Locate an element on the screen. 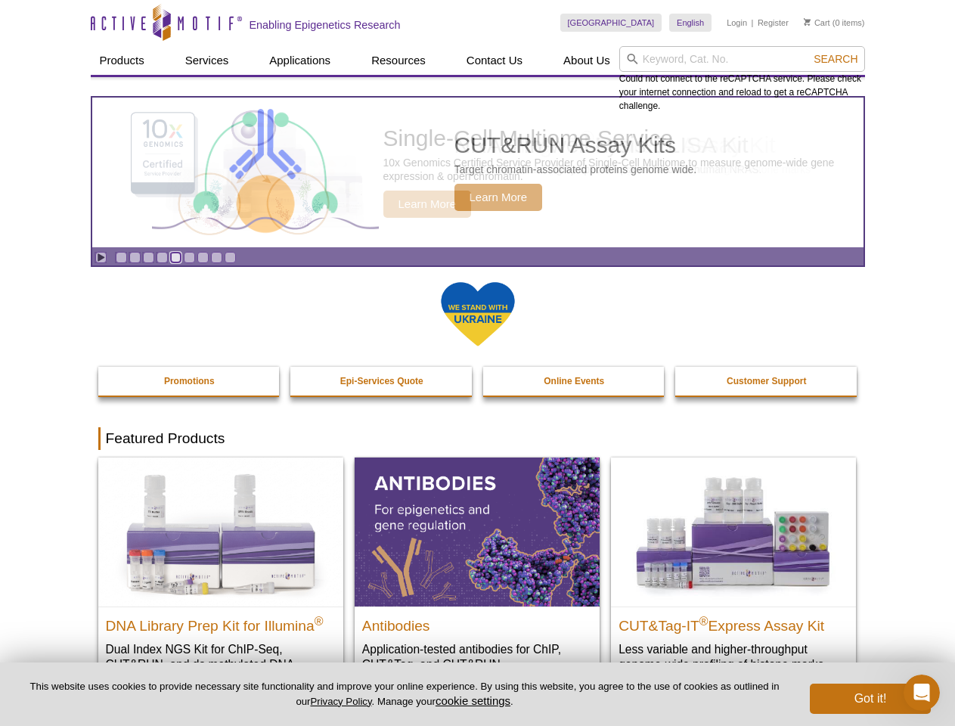 The width and height of the screenshot is (955, 726). a: Login is located at coordinates (736, 23).